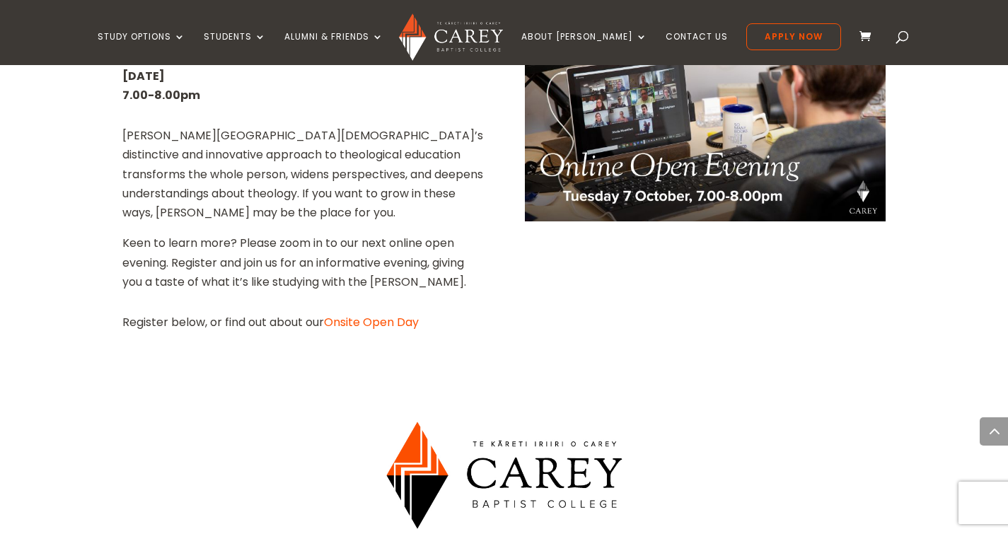 Image resolution: width=1008 pixels, height=534 pixels. I want to click on p: Keen to learn more? Please zoom in to our next online open evening. Register and join us for an i..., so click(303, 262).